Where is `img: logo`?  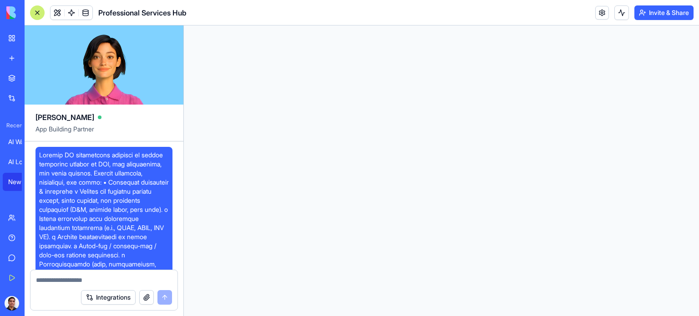
img: logo is located at coordinates (35, 13).